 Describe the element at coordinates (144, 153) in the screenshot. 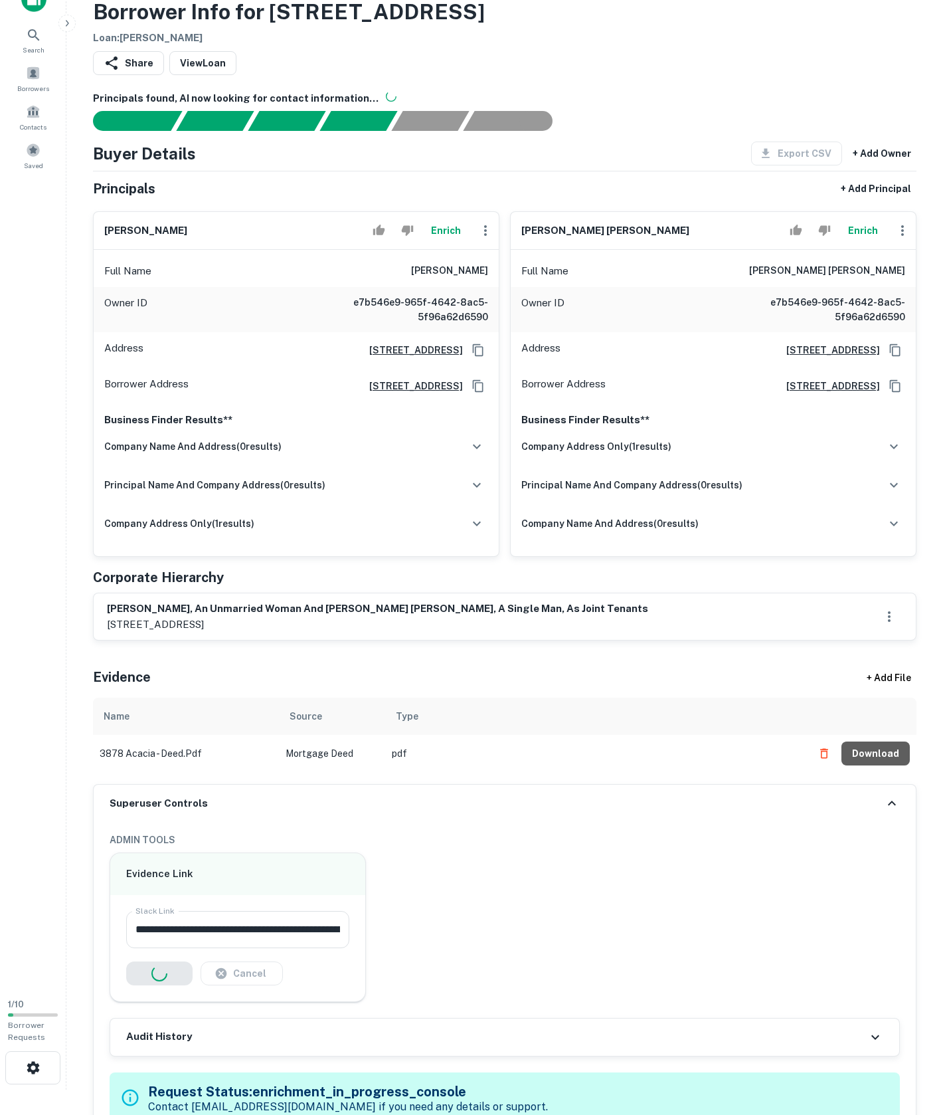

I see `h4: Buyer Details` at that location.